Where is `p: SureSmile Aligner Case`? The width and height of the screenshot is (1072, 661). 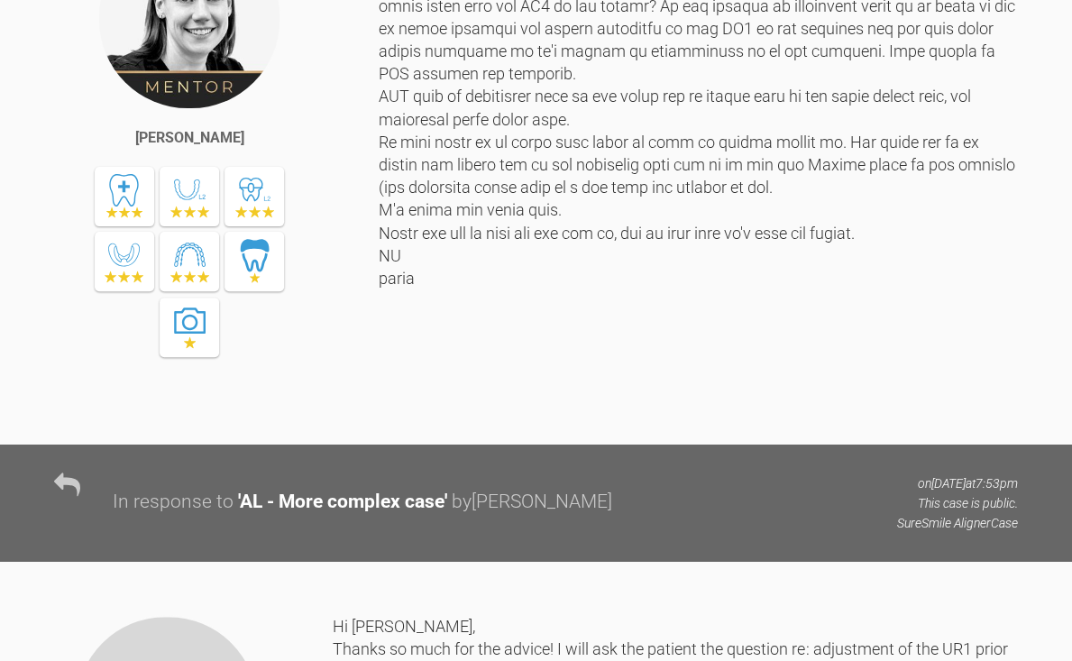 p: SureSmile Aligner Case is located at coordinates (957, 523).